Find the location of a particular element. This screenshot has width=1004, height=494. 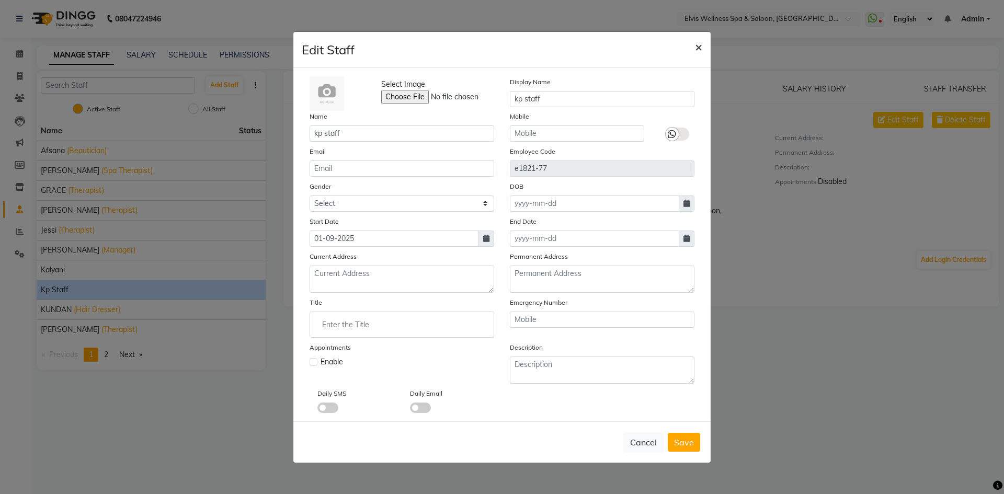

label: Employee Code is located at coordinates (532, 152).